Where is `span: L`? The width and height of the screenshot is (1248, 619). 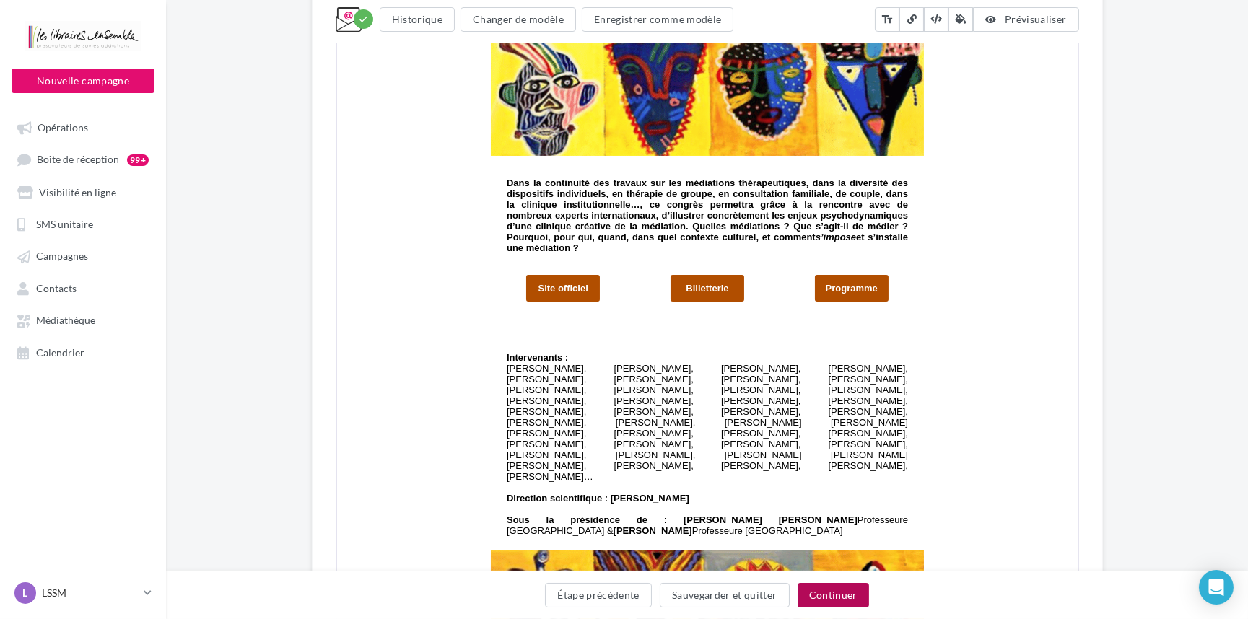 span: L is located at coordinates (25, 594).